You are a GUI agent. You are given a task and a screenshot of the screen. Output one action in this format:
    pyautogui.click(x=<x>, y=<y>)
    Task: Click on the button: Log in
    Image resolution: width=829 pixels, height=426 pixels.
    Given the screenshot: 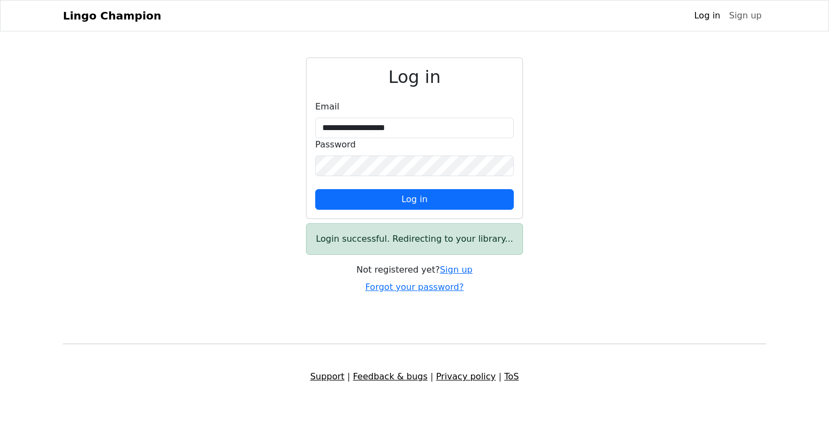 What is the action you would take?
    pyautogui.click(x=414, y=200)
    